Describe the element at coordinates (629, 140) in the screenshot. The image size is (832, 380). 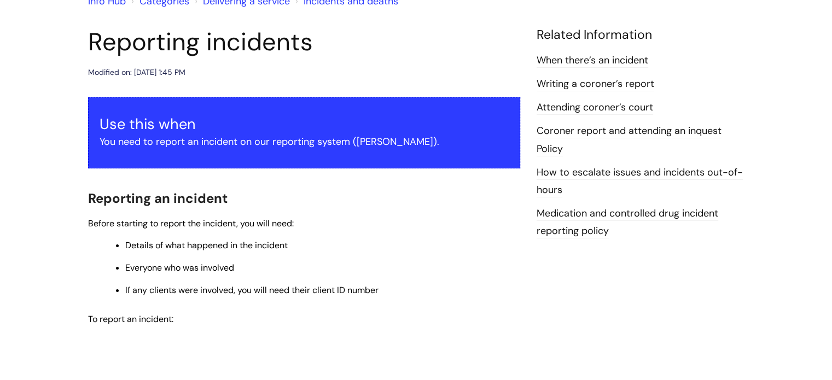
I see `a: Coroner report and attending an inquest Policy` at that location.